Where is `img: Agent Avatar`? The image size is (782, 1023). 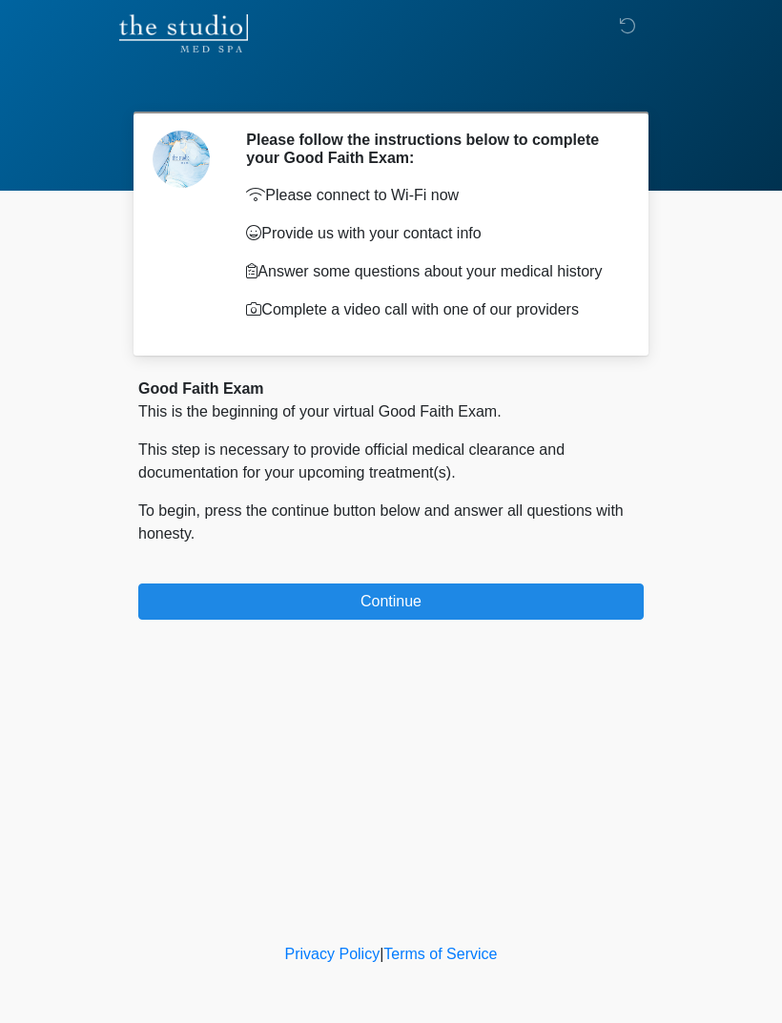 img: Agent Avatar is located at coordinates (181, 159).